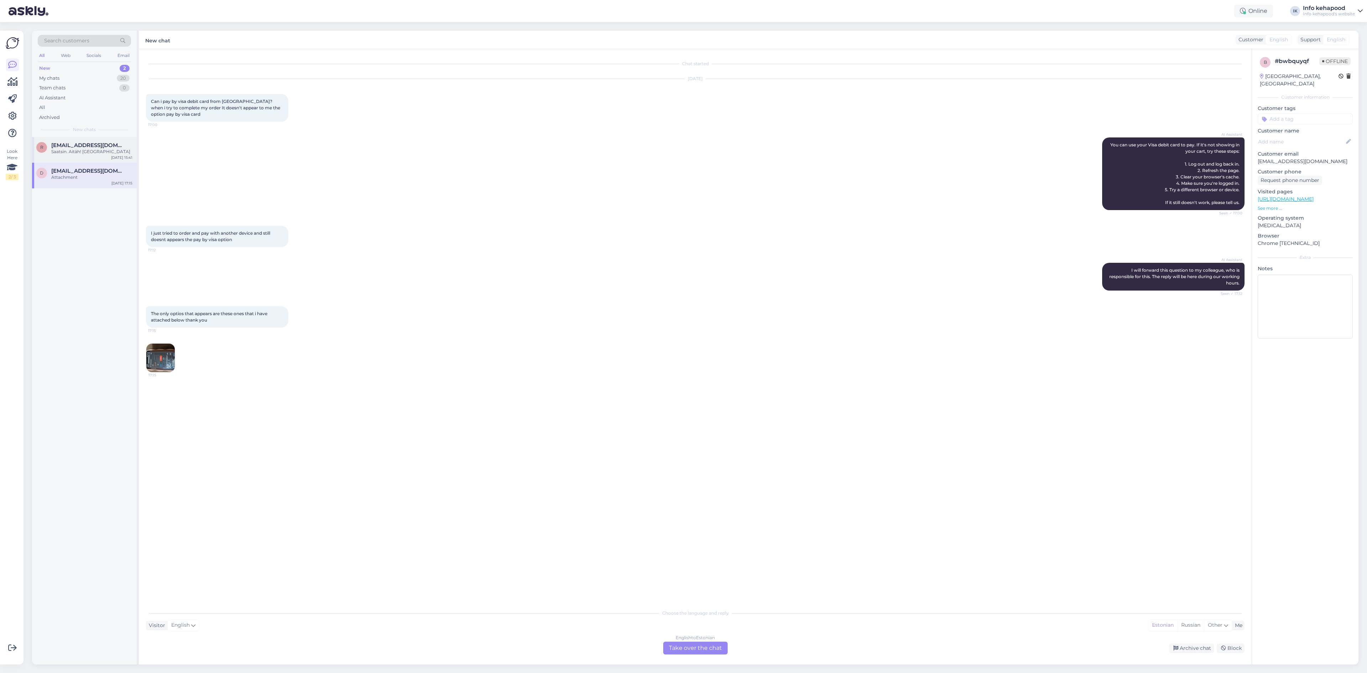  I want to click on p: Customer name, so click(1305, 131).